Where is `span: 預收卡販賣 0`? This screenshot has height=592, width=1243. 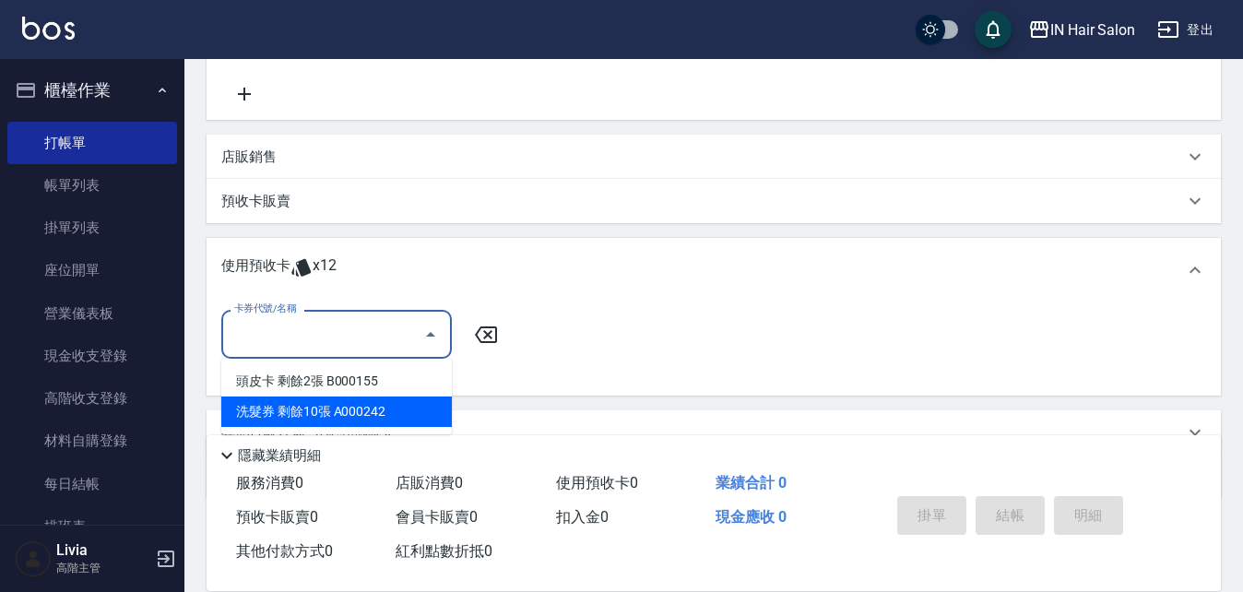
span: 預收卡販賣 0 is located at coordinates (277, 516).